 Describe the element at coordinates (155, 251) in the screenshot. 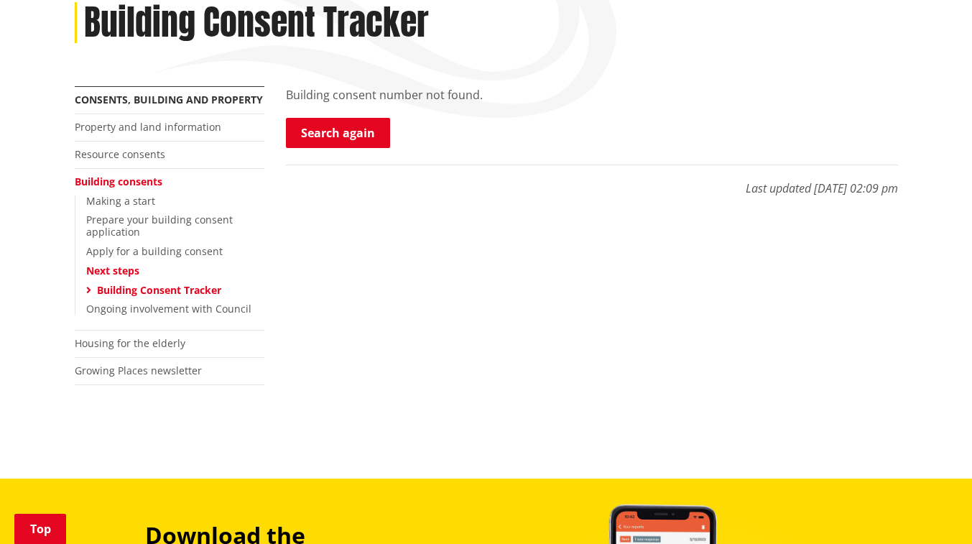

I see `a: Apply for a building consent` at that location.